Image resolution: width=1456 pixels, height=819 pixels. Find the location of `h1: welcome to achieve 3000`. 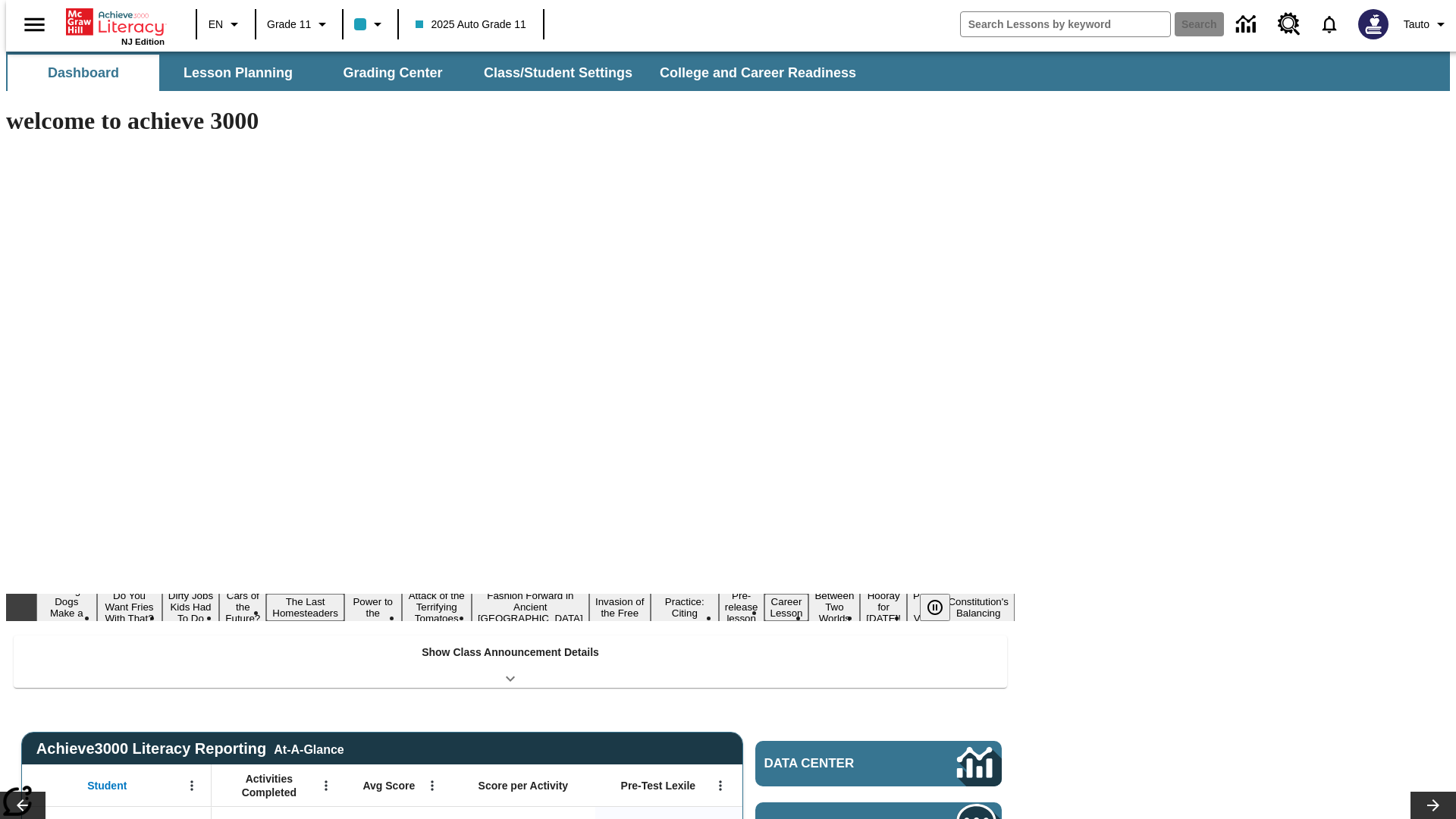

h1: welcome to achieve 3000 is located at coordinates (510, 120).